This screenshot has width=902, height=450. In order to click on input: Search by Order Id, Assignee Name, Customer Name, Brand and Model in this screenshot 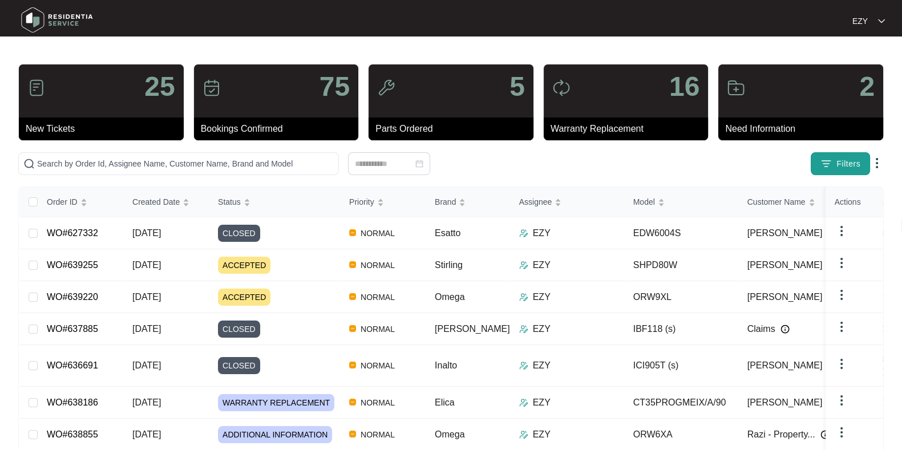, I will do `click(185, 164)`.